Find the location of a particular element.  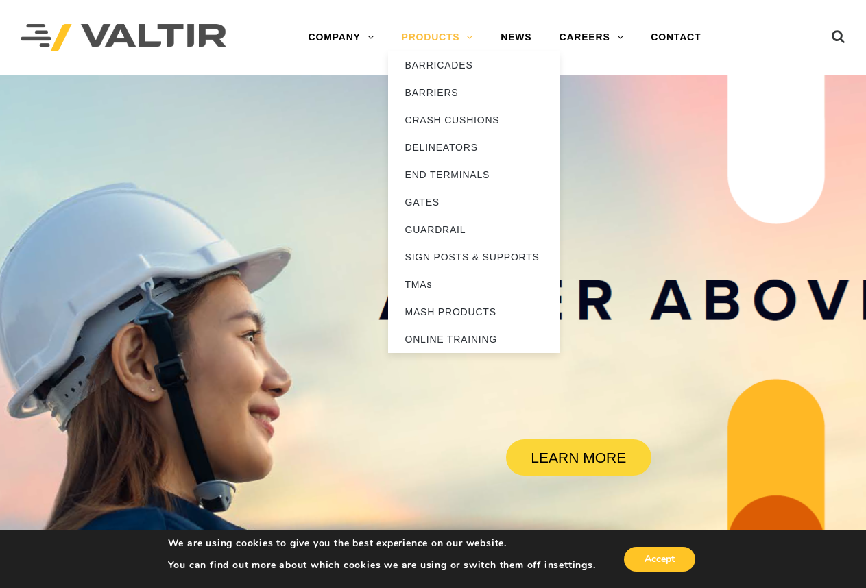

a: TMAs is located at coordinates (474, 285).